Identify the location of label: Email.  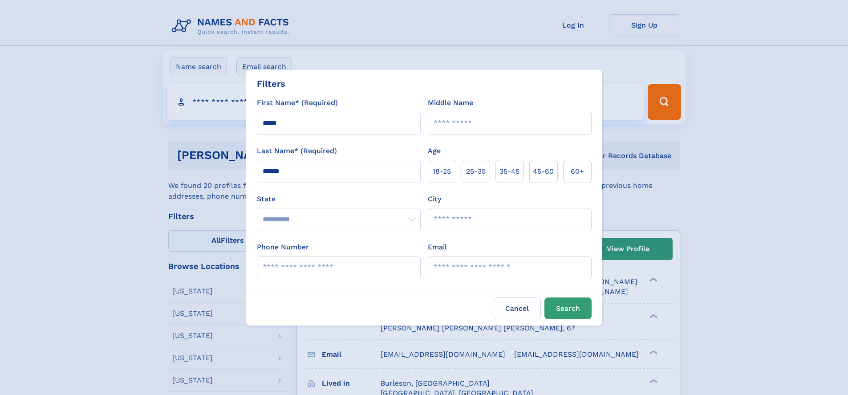
(437, 247).